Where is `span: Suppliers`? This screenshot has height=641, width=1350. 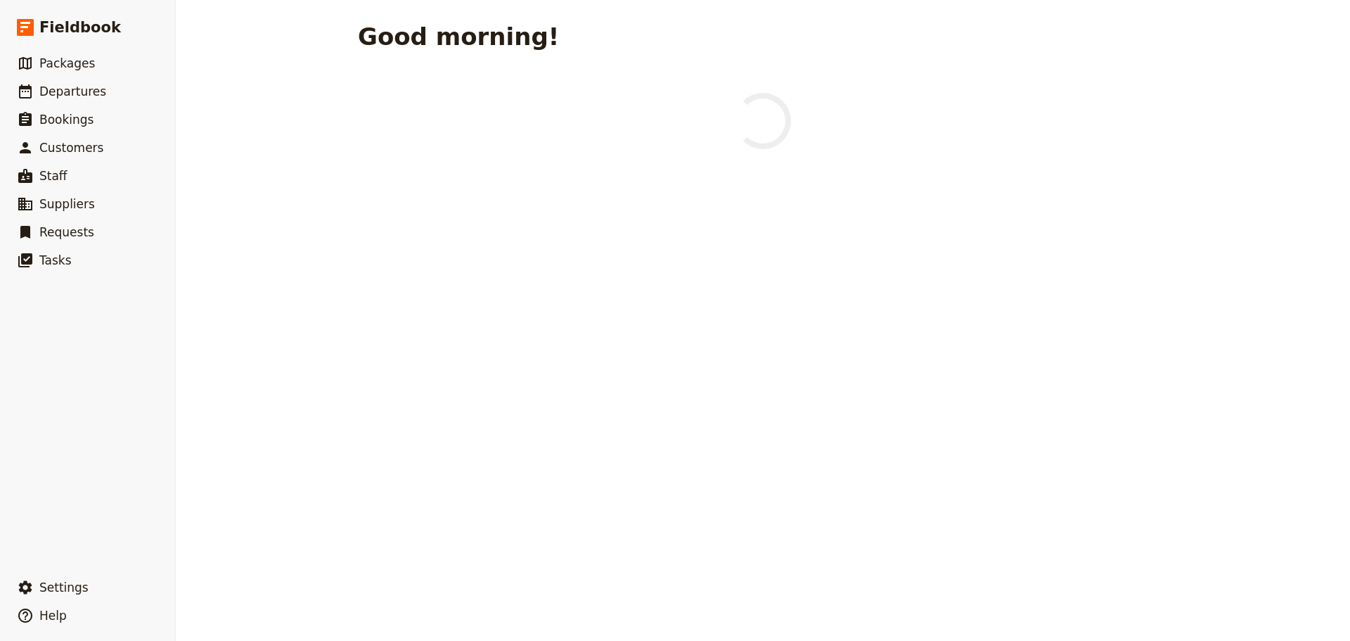
span: Suppliers is located at coordinates (67, 204).